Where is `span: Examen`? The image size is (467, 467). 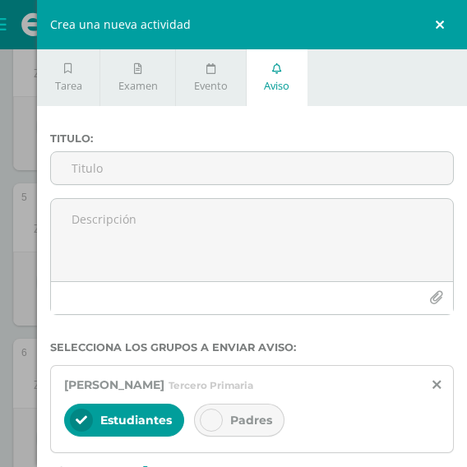
span: Examen is located at coordinates (138, 86).